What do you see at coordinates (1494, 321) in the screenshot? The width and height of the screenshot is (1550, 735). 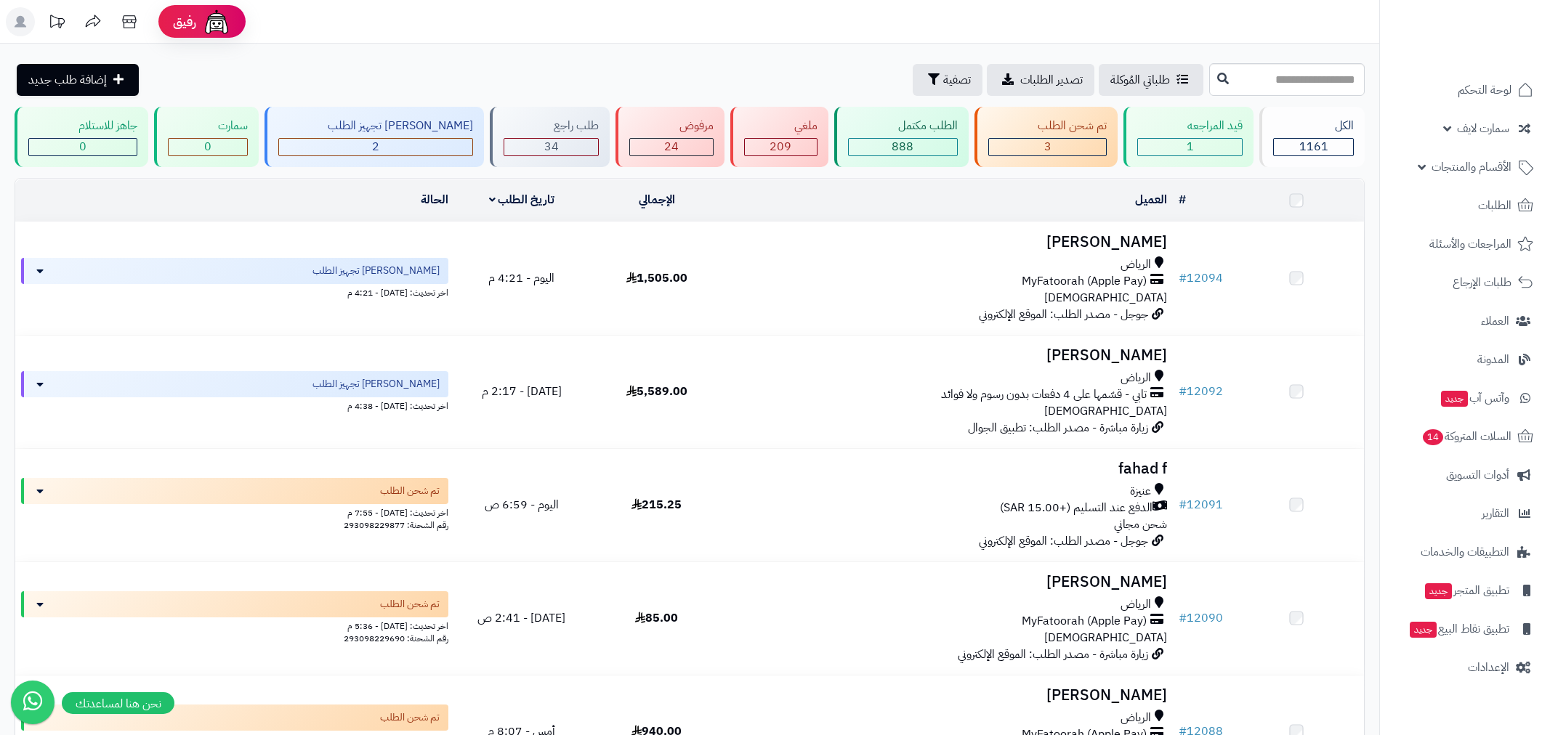 I see `span: العملاء` at bounding box center [1494, 321].